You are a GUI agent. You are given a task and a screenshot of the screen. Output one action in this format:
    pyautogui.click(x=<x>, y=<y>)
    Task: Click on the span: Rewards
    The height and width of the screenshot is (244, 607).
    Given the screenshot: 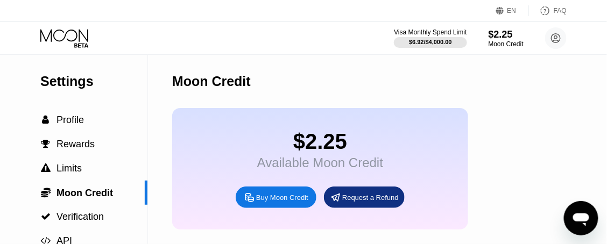 What is the action you would take?
    pyautogui.click(x=75, y=144)
    